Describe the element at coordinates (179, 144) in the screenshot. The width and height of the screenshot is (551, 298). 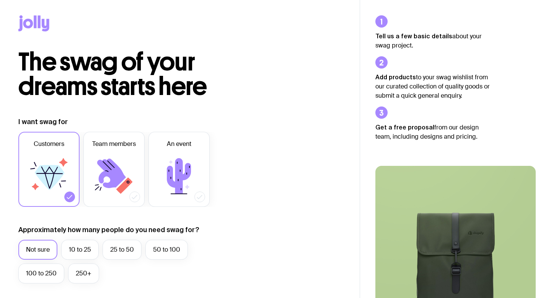
I see `span: An event` at that location.